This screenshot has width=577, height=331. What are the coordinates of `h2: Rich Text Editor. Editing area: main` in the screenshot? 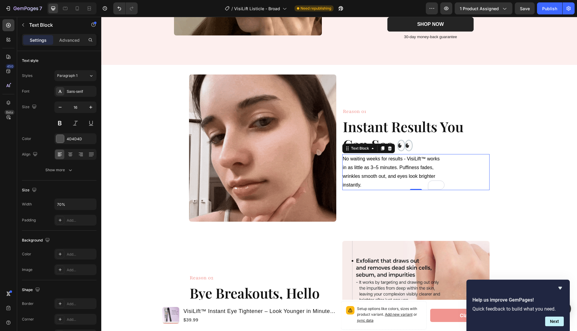 It's located at (315, 119).